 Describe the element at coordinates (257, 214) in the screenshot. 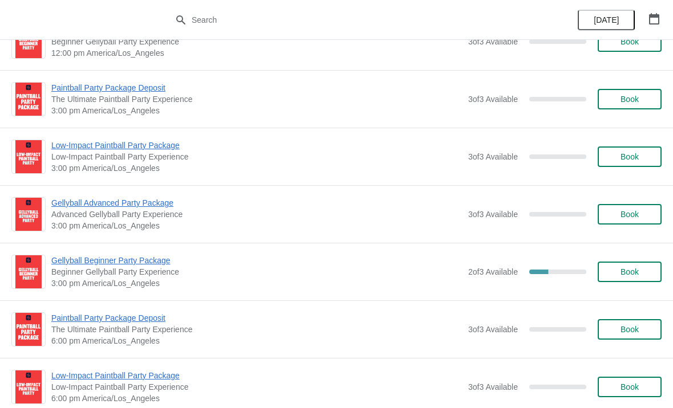

I see `span: Advanced Gellyball Party Experience` at that location.